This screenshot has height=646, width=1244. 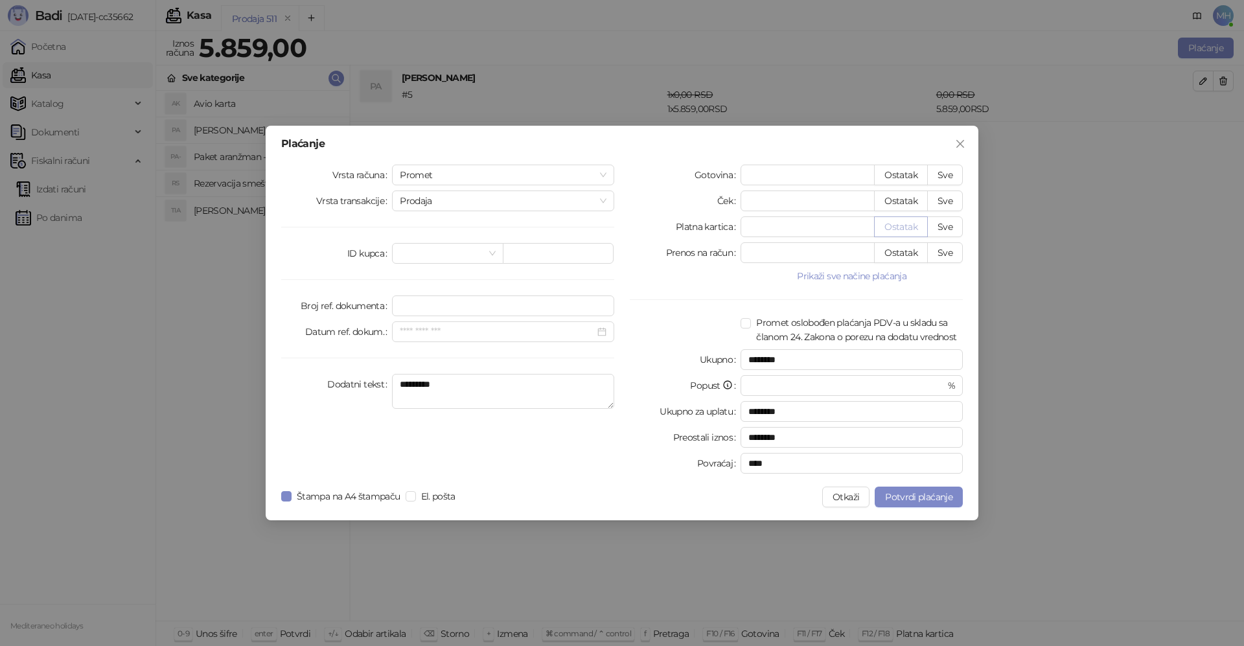 What do you see at coordinates (503, 391) in the screenshot?
I see `textarea: Dodatni tekst` at bounding box center [503, 391].